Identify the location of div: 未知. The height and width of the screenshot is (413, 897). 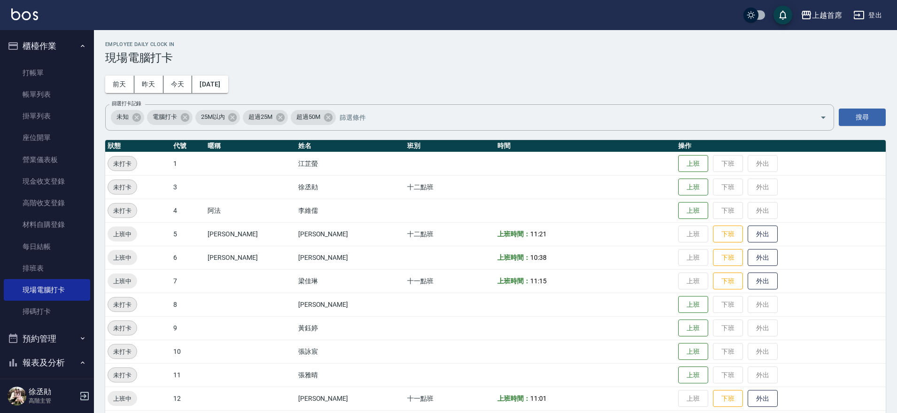
(127, 117).